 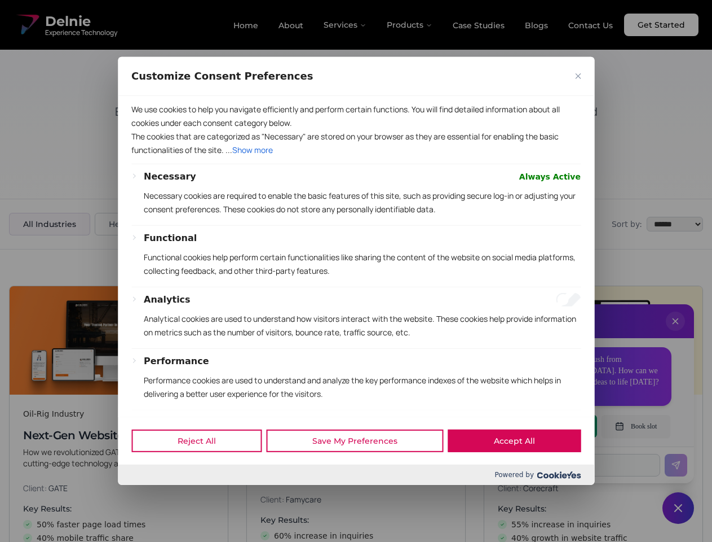 What do you see at coordinates (356, 143) in the screenshot?
I see `p: The cookies that are categorized as "Necessary" are stored on your browser as they are essential ...` at bounding box center [356, 143].